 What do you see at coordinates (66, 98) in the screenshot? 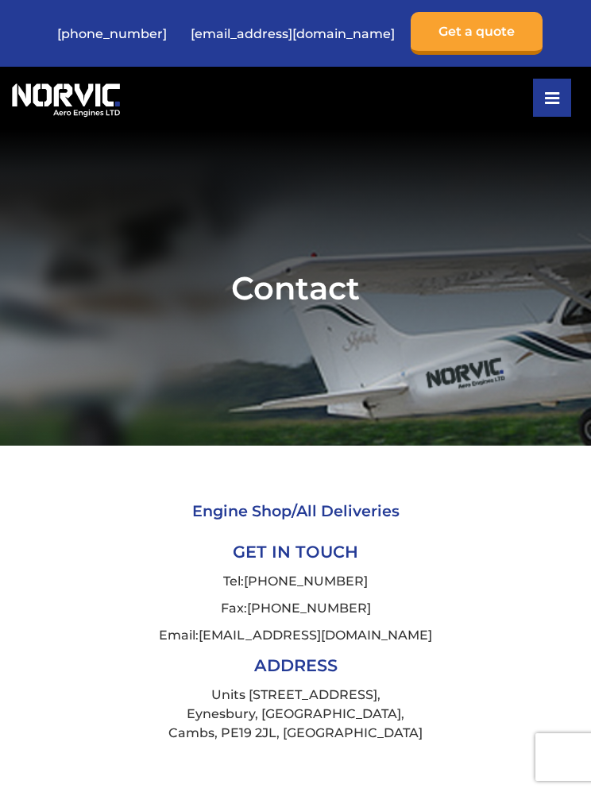
I see `img: Norvic Aero Engines logo` at bounding box center [66, 98].